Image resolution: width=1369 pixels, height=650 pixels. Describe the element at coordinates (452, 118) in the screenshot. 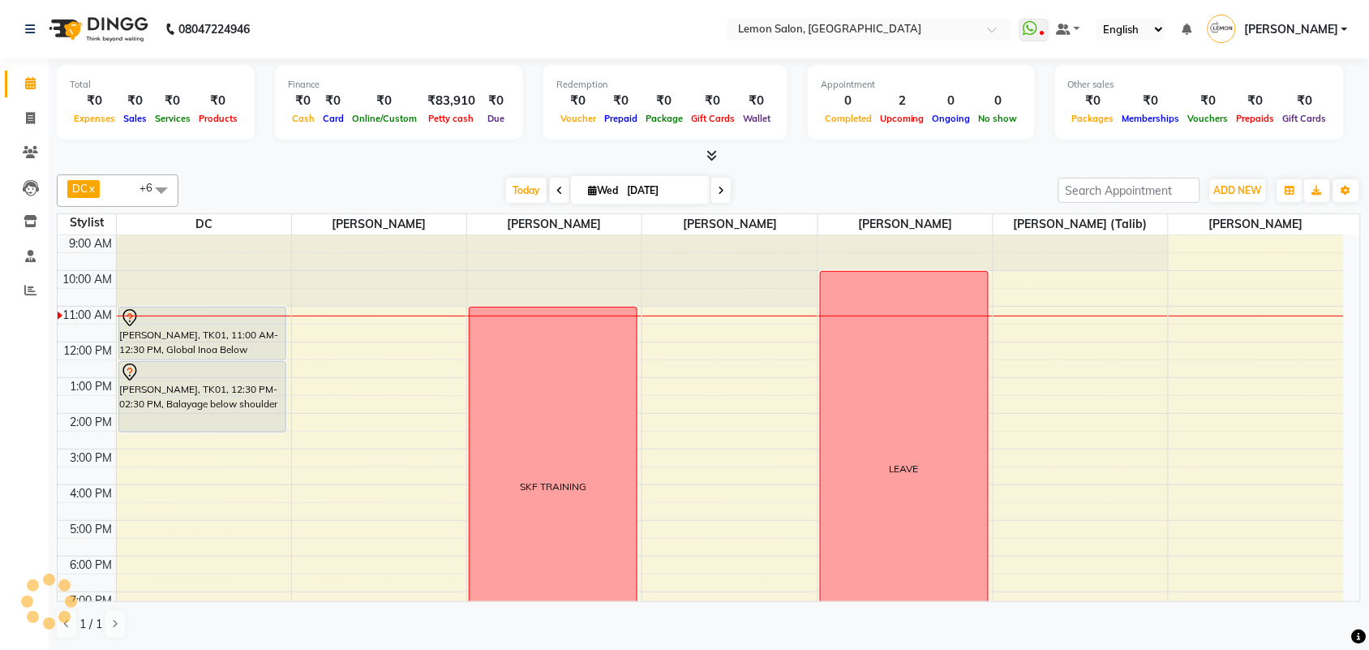

I see `span: Petty cash` at that location.